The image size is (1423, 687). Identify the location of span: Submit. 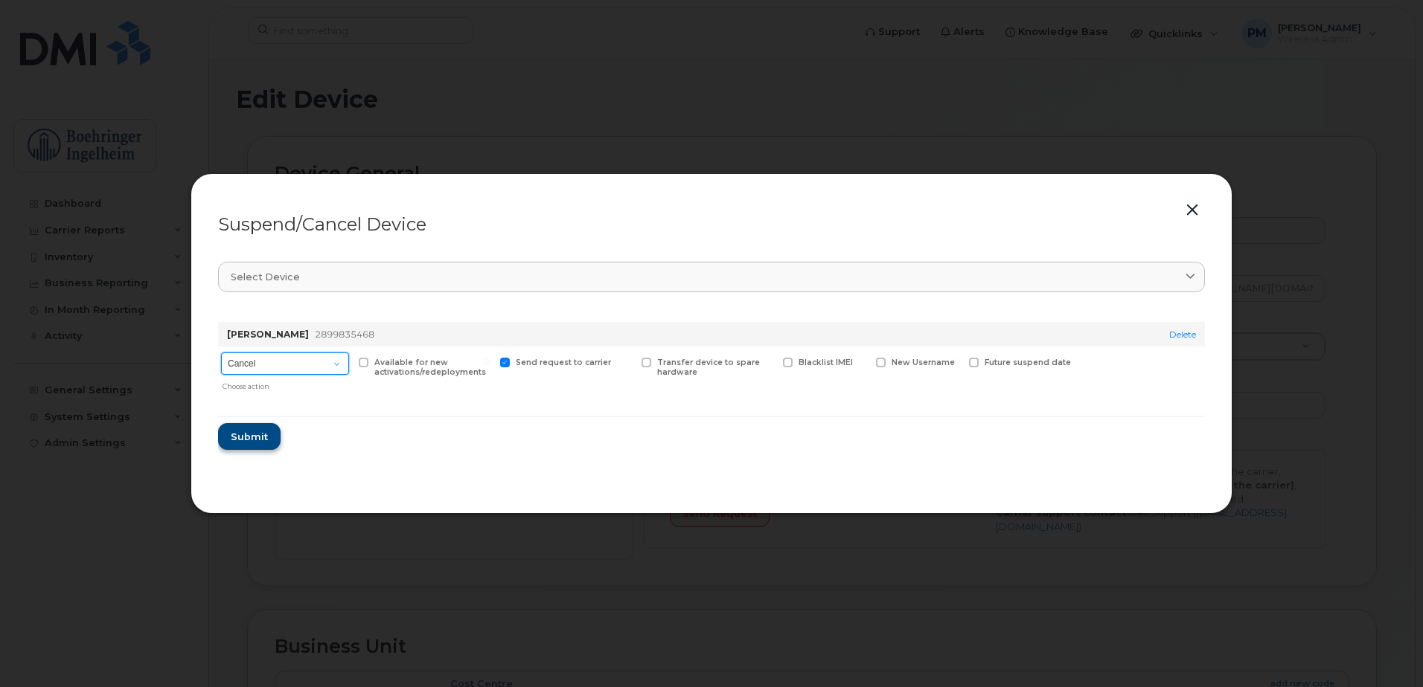
(249, 437).